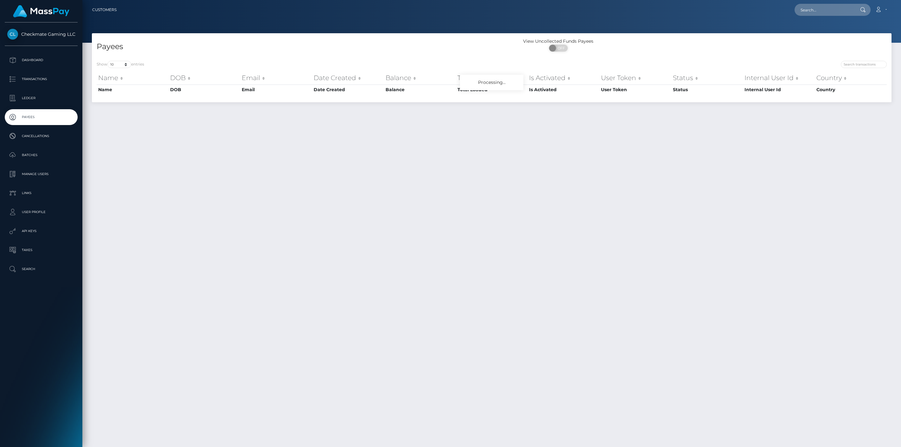  Describe the element at coordinates (41, 79) in the screenshot. I see `a: Transactions` at that location.